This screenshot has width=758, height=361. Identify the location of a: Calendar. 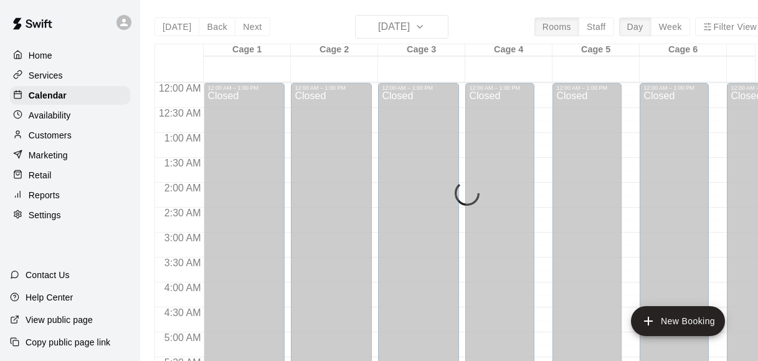
(70, 95).